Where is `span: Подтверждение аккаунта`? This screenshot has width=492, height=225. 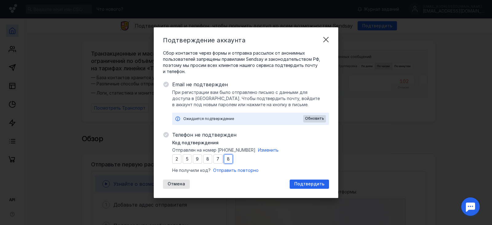 span: Подтверждение аккаунта is located at coordinates (204, 40).